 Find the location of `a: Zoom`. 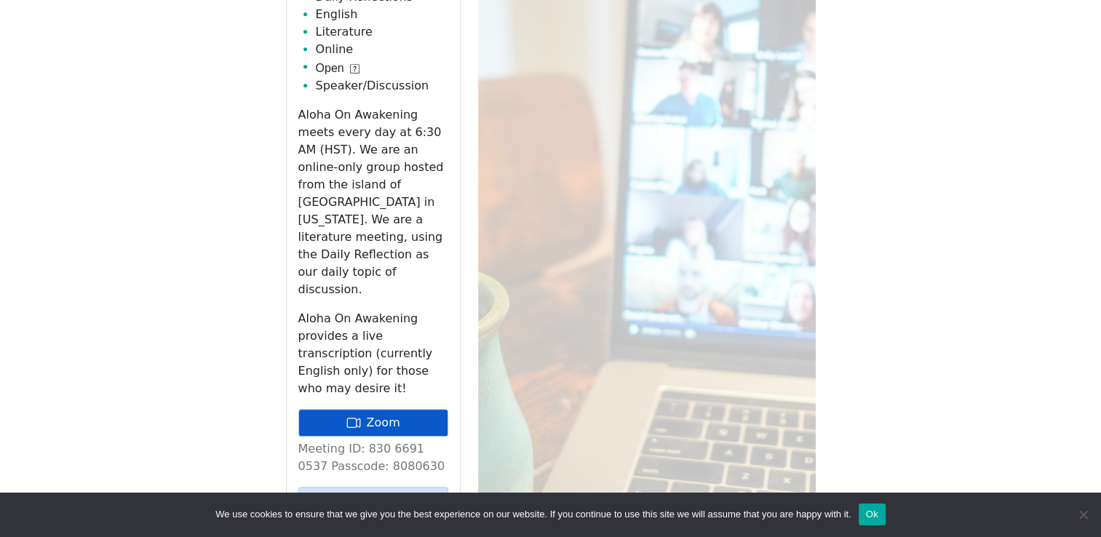

a: Zoom is located at coordinates (373, 423).